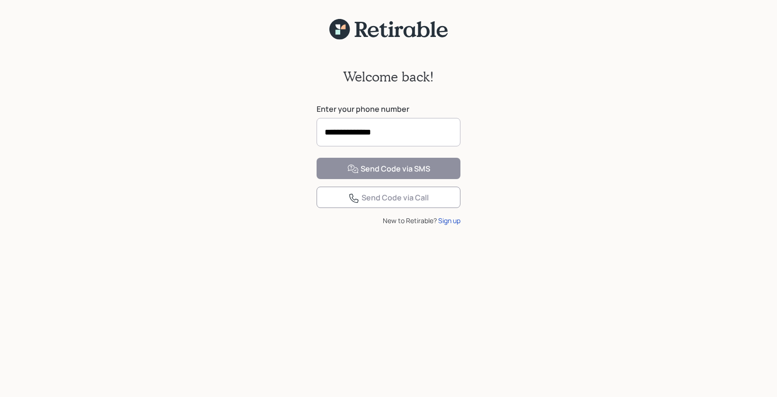 The height and width of the screenshot is (397, 777). Describe the element at coordinates (388, 77) in the screenshot. I see `h2: Welcome back!` at that location.